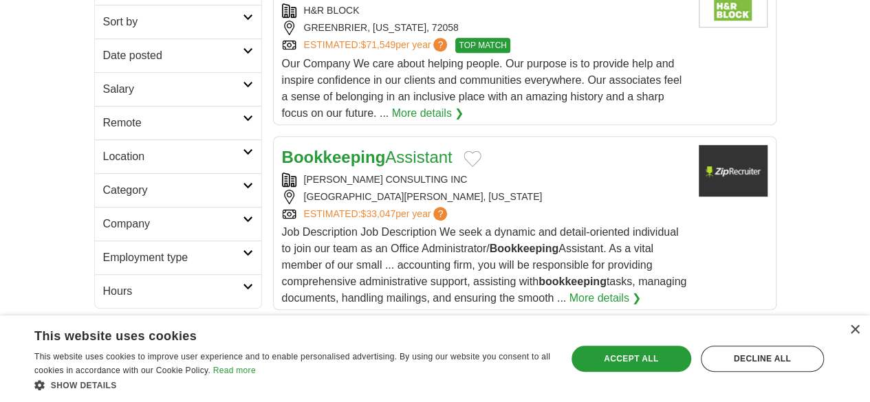 The image size is (870, 402). I want to click on a: H&R BLOCK, so click(331, 10).